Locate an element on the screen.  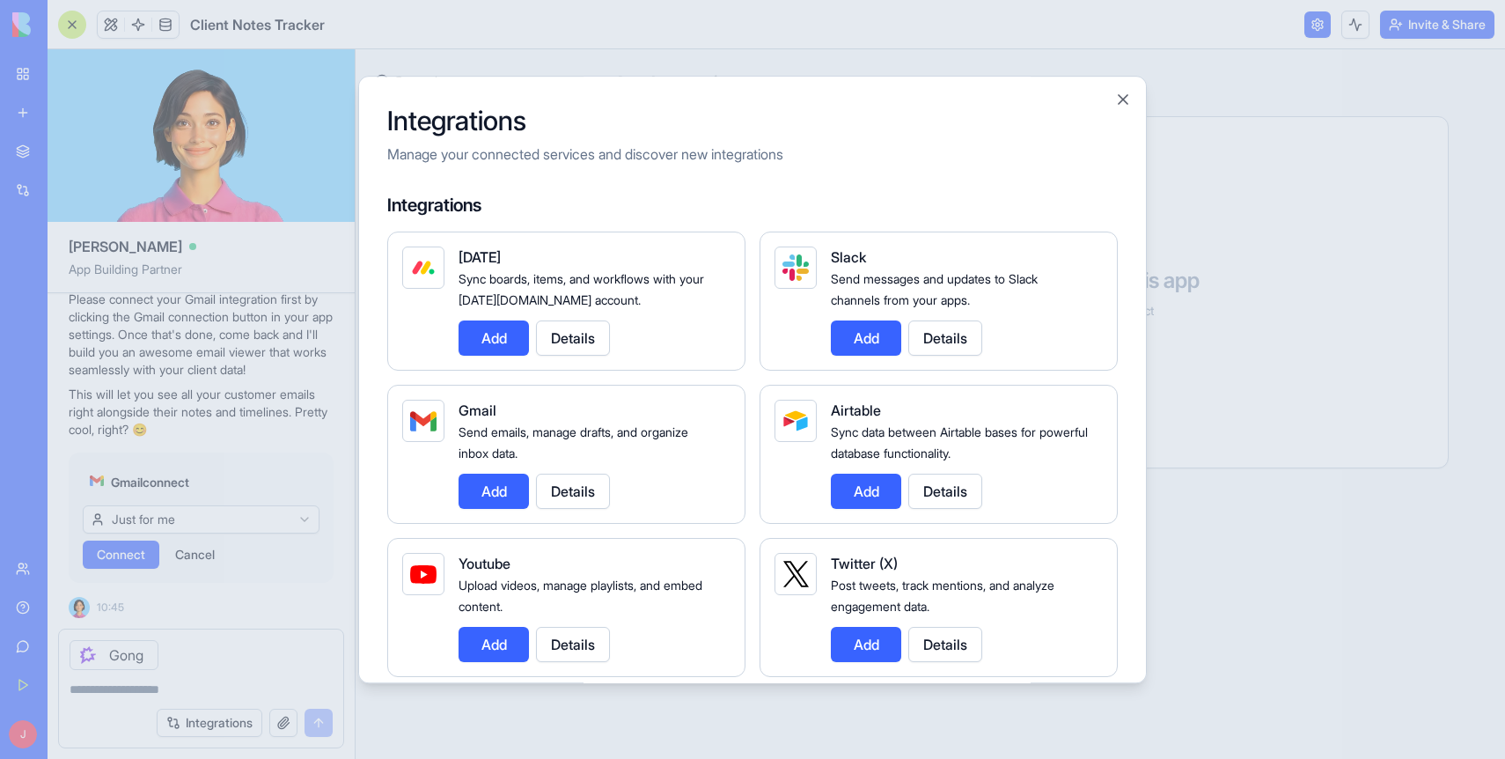
span: Youtube is located at coordinates (484, 563).